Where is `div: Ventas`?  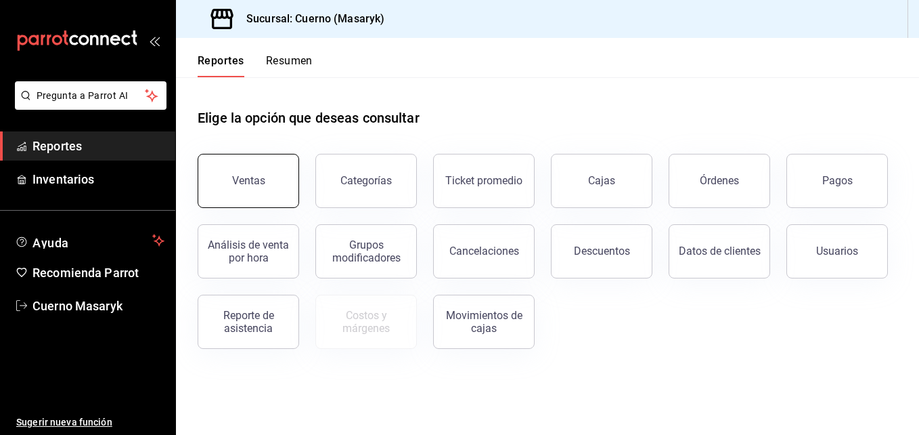 div: Ventas is located at coordinates (248, 180).